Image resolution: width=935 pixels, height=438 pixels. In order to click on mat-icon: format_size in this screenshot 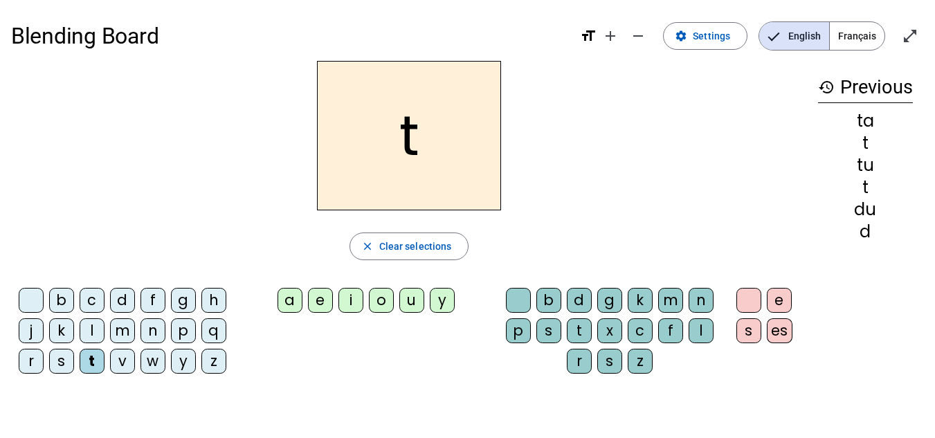, I will do `click(588, 36)`.